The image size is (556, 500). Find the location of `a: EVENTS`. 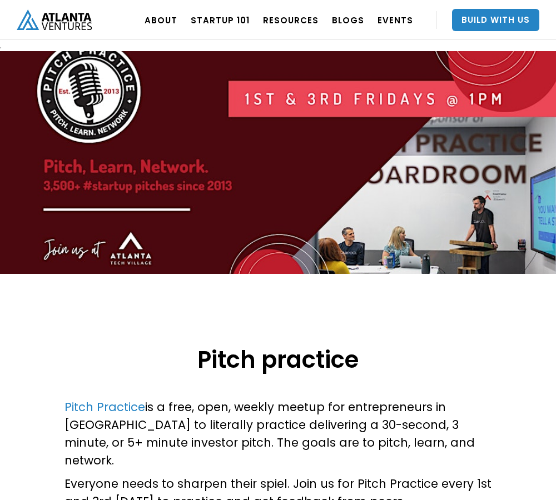

a: EVENTS is located at coordinates (395, 20).